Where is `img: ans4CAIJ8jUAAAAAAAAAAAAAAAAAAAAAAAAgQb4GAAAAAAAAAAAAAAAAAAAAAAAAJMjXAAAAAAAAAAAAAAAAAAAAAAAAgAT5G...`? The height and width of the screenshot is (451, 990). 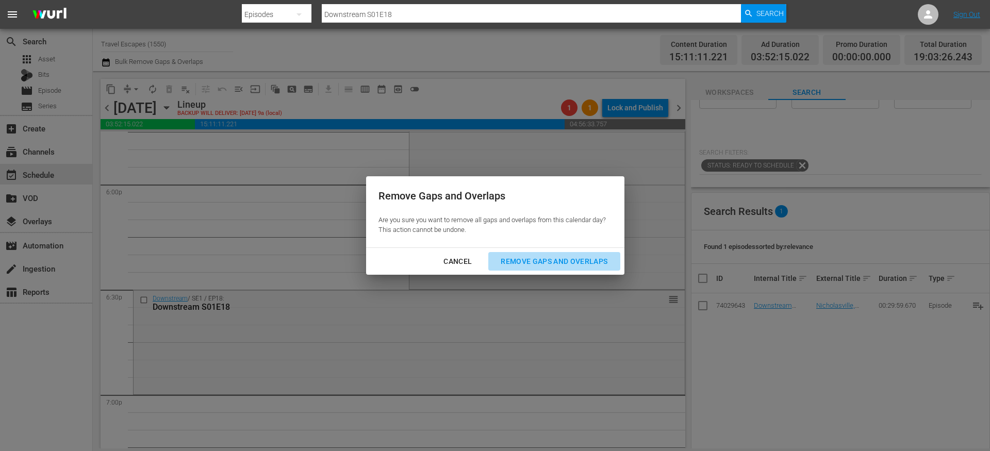 img: ans4CAIJ8jUAAAAAAAAAAAAAAAAAAAAAAAAgQb4GAAAAAAAAAAAAAAAAAAAAAAAAJMjXAAAAAAAAAAAAAAAAAAAAAAAAgAT5G... is located at coordinates (50, 14).